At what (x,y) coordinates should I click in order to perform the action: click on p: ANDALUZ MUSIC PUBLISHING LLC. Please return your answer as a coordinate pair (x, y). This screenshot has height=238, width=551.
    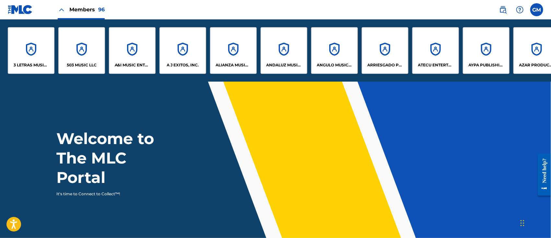
    Looking at the image, I should click on (284, 65).